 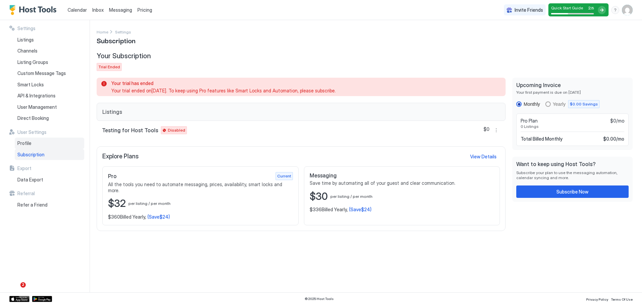 I want to click on a: Subscription, so click(x=49, y=154).